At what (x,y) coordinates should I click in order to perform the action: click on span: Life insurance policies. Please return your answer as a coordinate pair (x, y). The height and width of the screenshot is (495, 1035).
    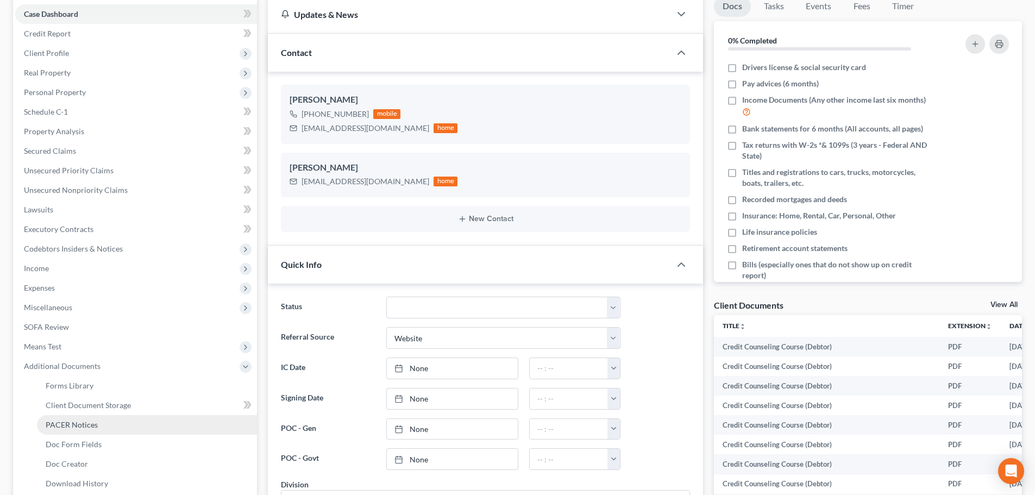
    Looking at the image, I should click on (780, 232).